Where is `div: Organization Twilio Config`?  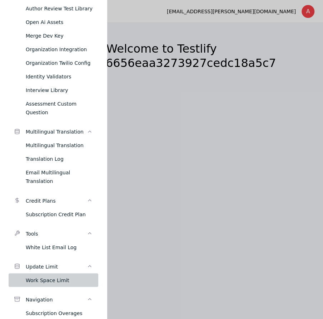
div: Organization Twilio Config is located at coordinates (59, 63).